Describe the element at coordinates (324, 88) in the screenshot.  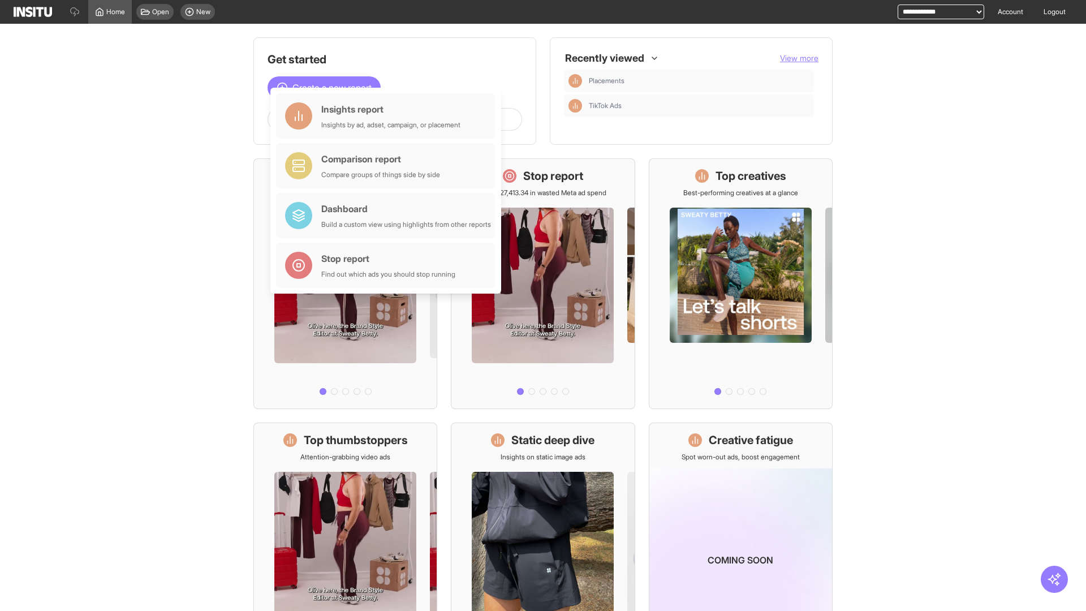
I see `button: Create a new report` at that location.